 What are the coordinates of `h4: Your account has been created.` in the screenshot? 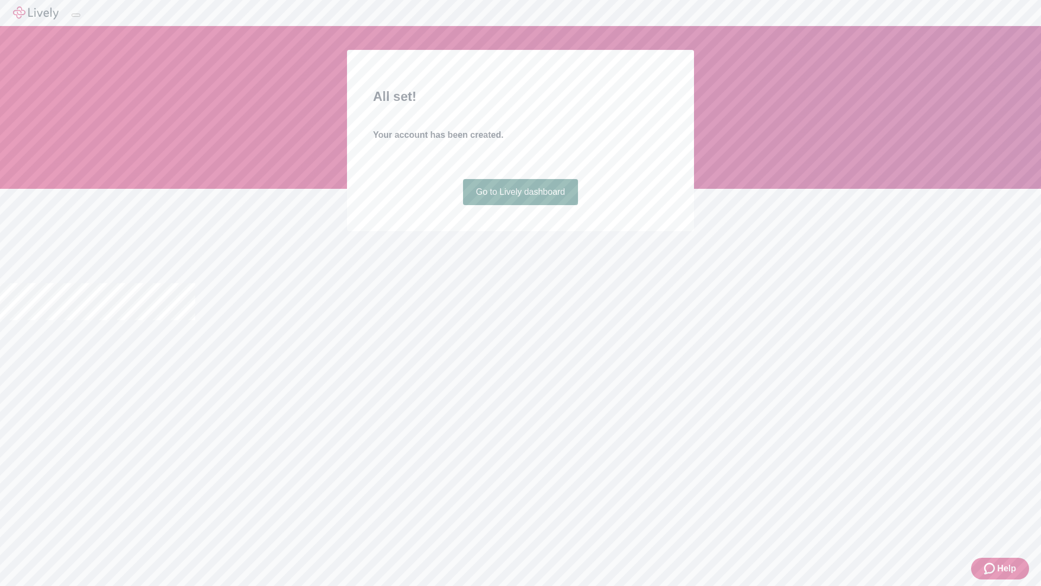 It's located at (521, 135).